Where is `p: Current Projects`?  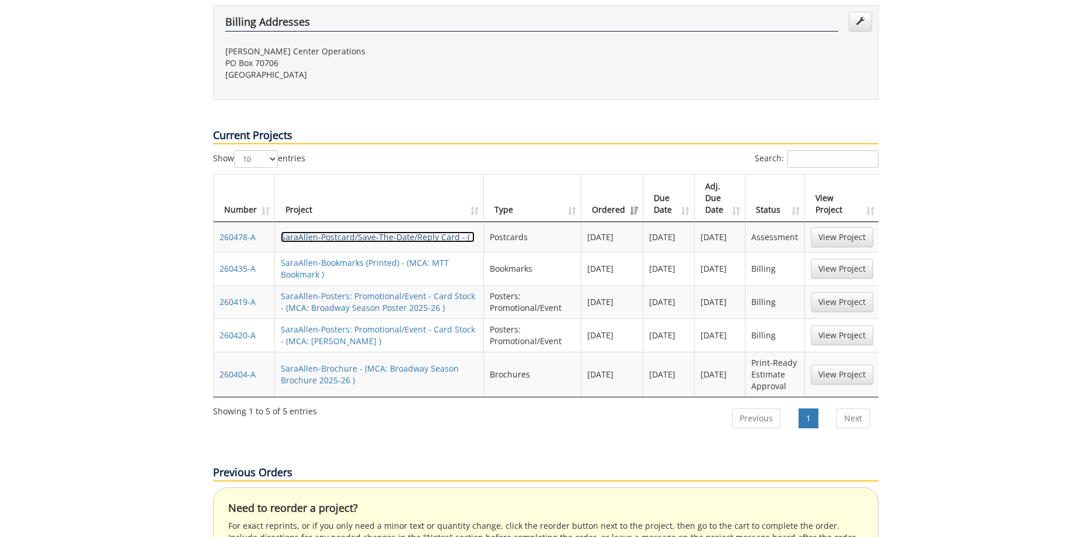
p: Current Projects is located at coordinates (546, 136).